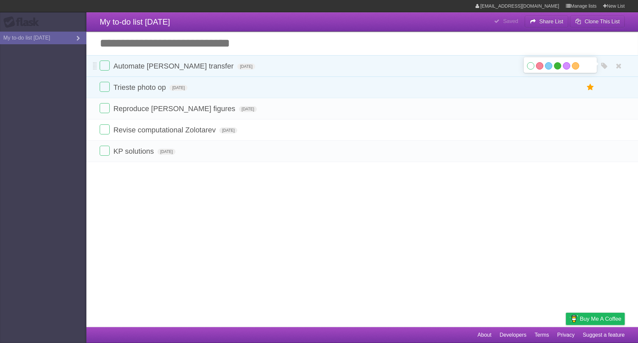 Image resolution: width=638 pixels, height=343 pixels. What do you see at coordinates (140, 87) in the screenshot?
I see `span: Trieste photo op` at bounding box center [140, 87].